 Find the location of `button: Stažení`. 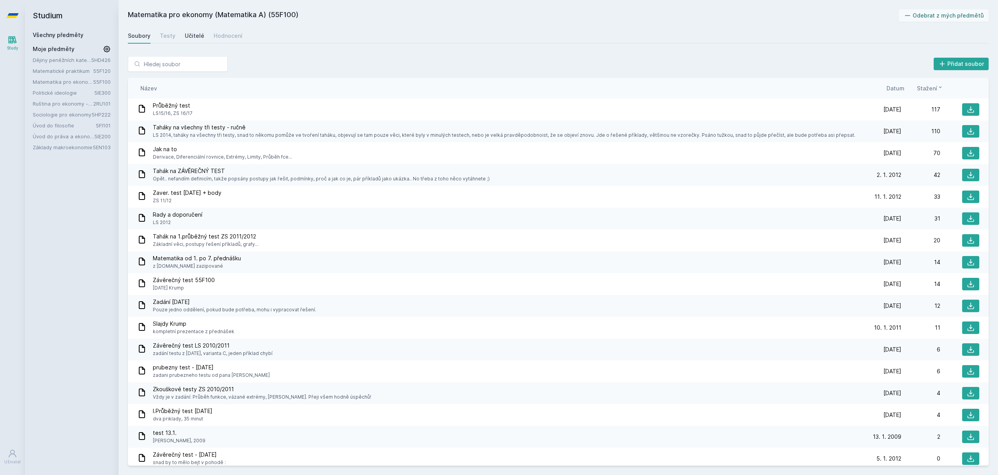

button: Stažení is located at coordinates (930, 88).